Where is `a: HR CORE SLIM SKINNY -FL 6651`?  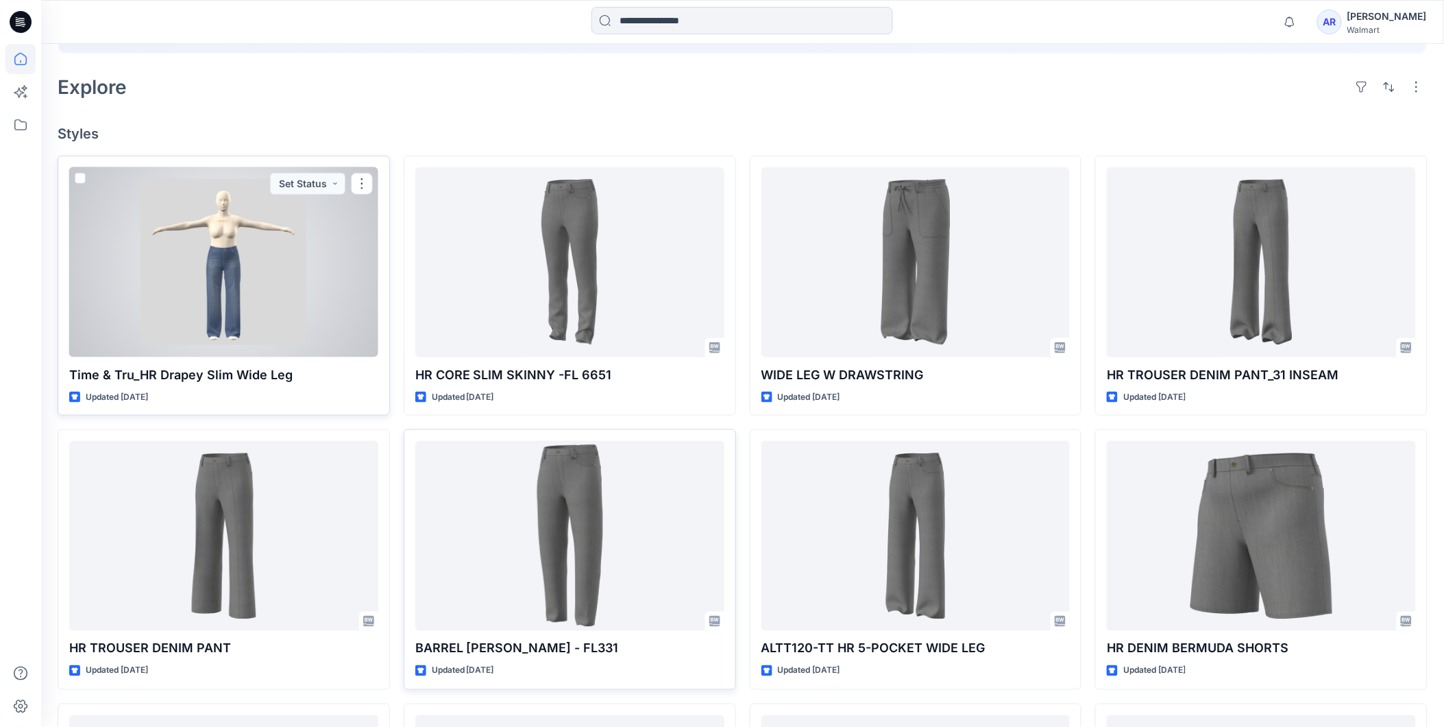 a: HR CORE SLIM SKINNY -FL 6651 is located at coordinates (570, 262).